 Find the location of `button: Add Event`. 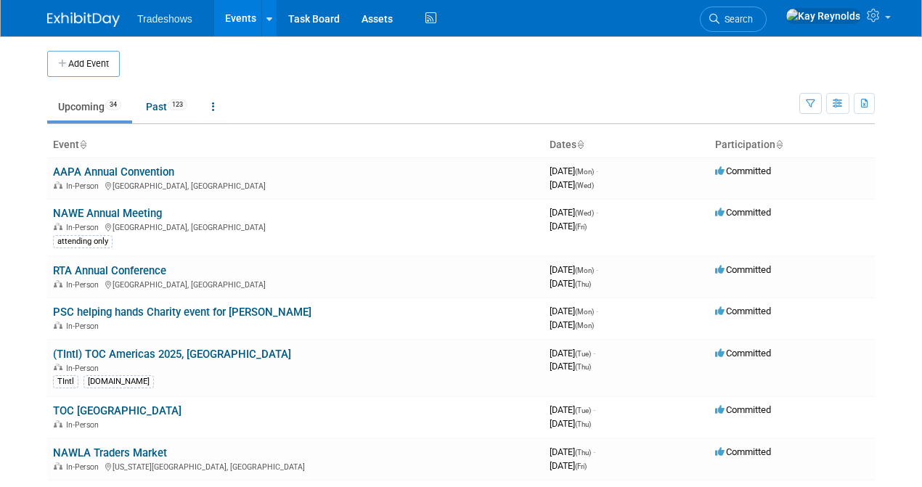

button: Add Event is located at coordinates (83, 64).